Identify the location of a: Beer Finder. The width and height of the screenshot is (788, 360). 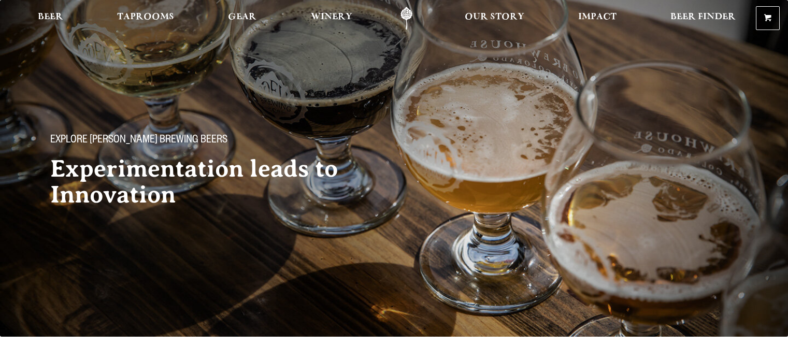
(703, 18).